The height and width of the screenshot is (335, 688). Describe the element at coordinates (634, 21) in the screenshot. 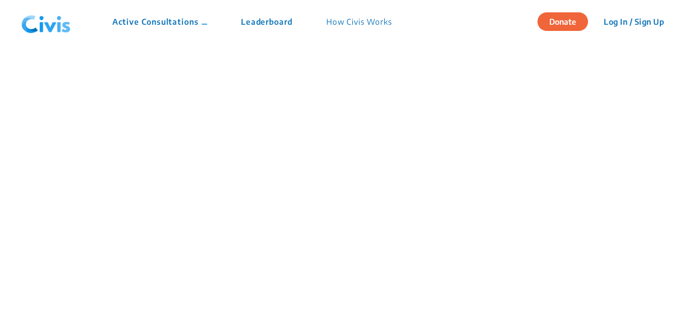

I see `button: Log In / Sign Up` at that location.